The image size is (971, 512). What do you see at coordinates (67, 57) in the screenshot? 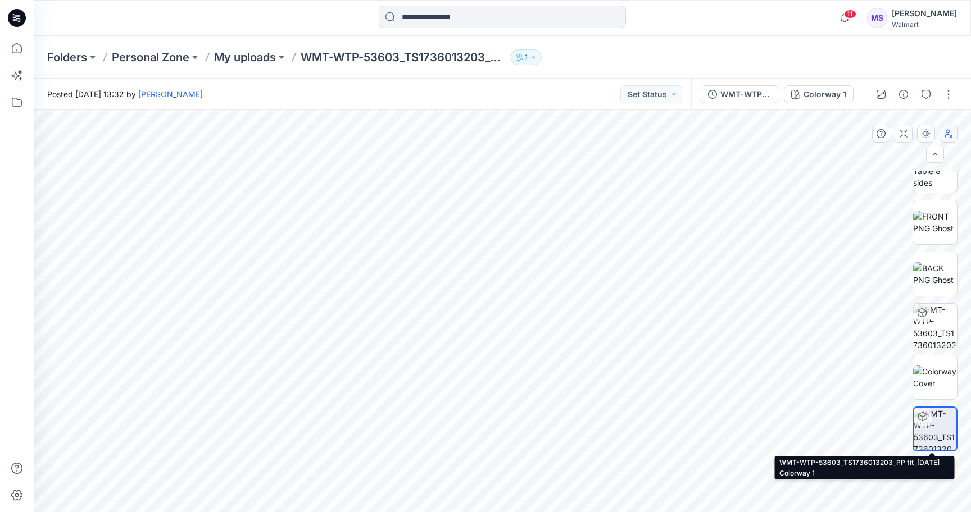
I see `a: Folders` at bounding box center [67, 57].